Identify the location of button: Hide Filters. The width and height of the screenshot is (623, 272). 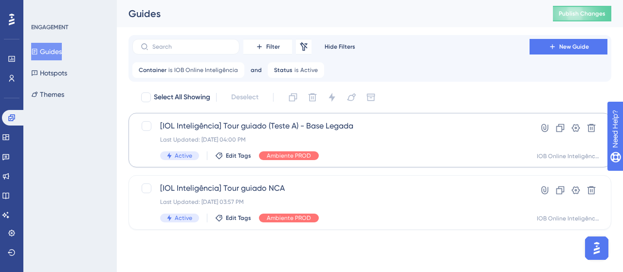
(340, 47).